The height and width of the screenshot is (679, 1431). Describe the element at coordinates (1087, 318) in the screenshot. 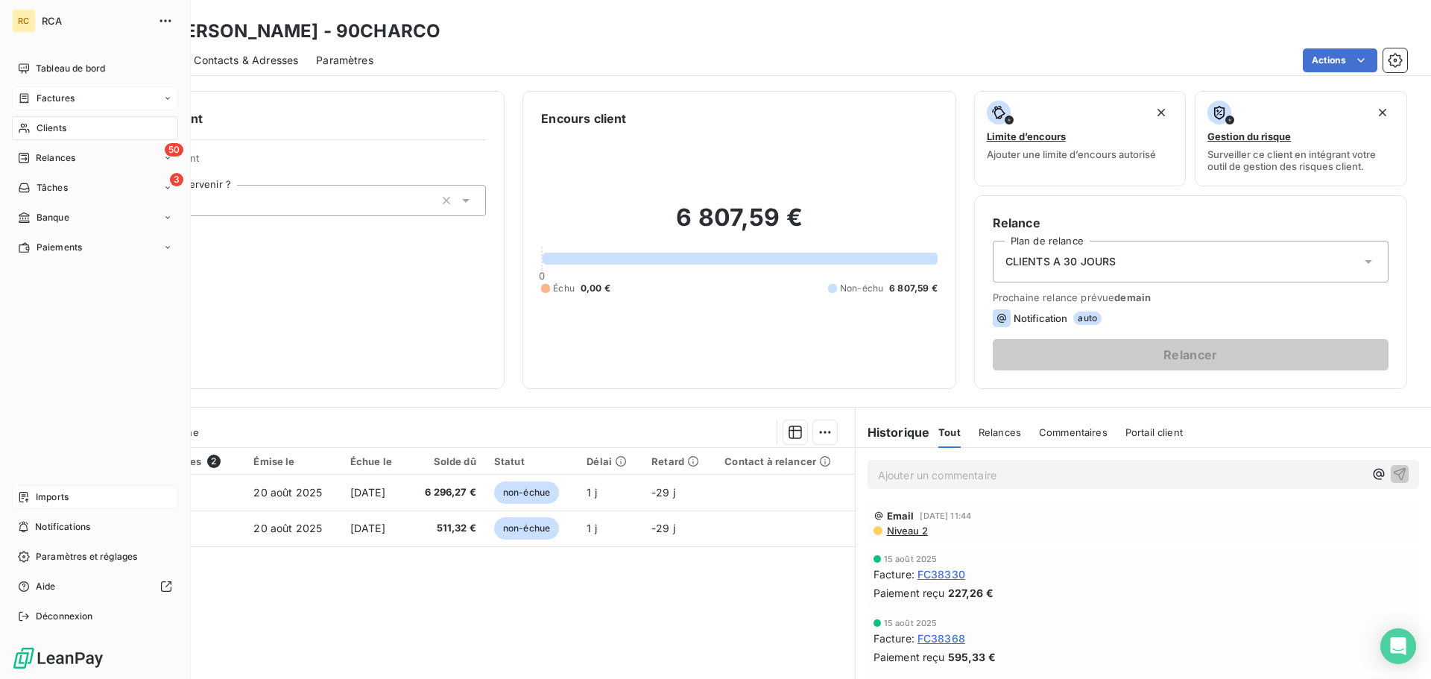

I see `span: auto` at that location.